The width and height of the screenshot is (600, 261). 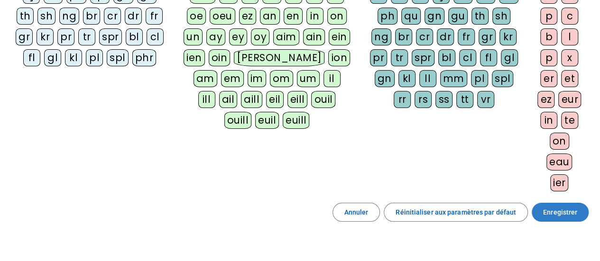 I want to click on div: ll, so click(x=428, y=79).